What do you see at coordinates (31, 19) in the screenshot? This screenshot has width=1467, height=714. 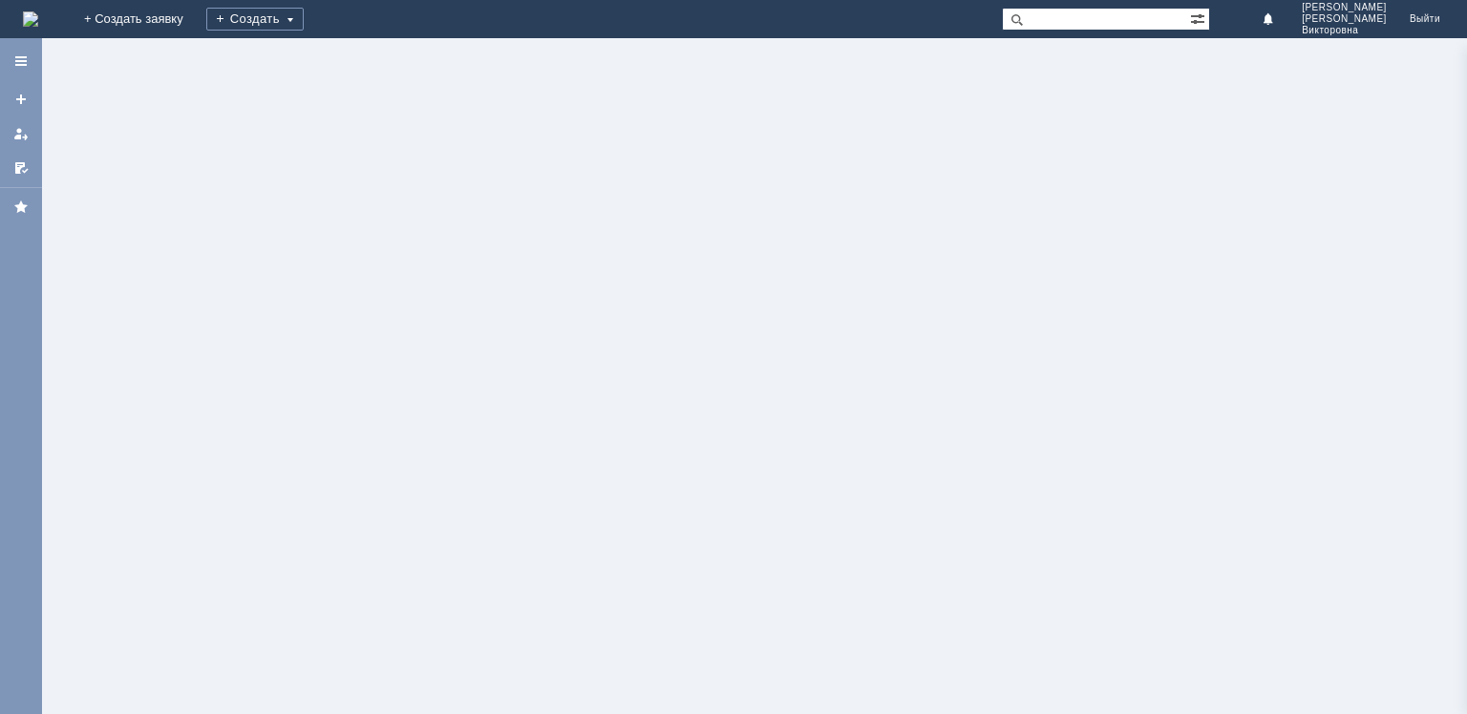 I see `img: logo` at bounding box center [31, 19].